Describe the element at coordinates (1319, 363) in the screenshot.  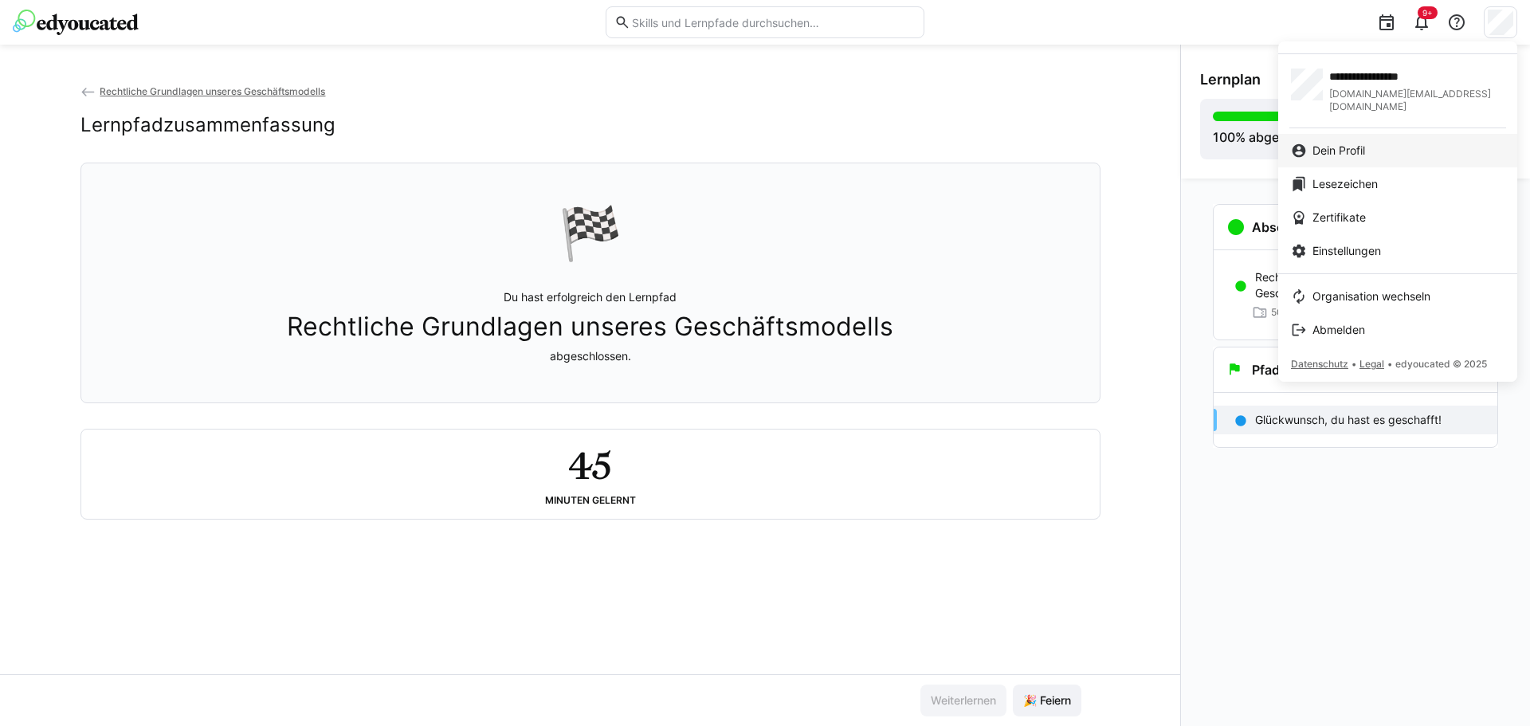
I see `span: Datenschutz` at that location.